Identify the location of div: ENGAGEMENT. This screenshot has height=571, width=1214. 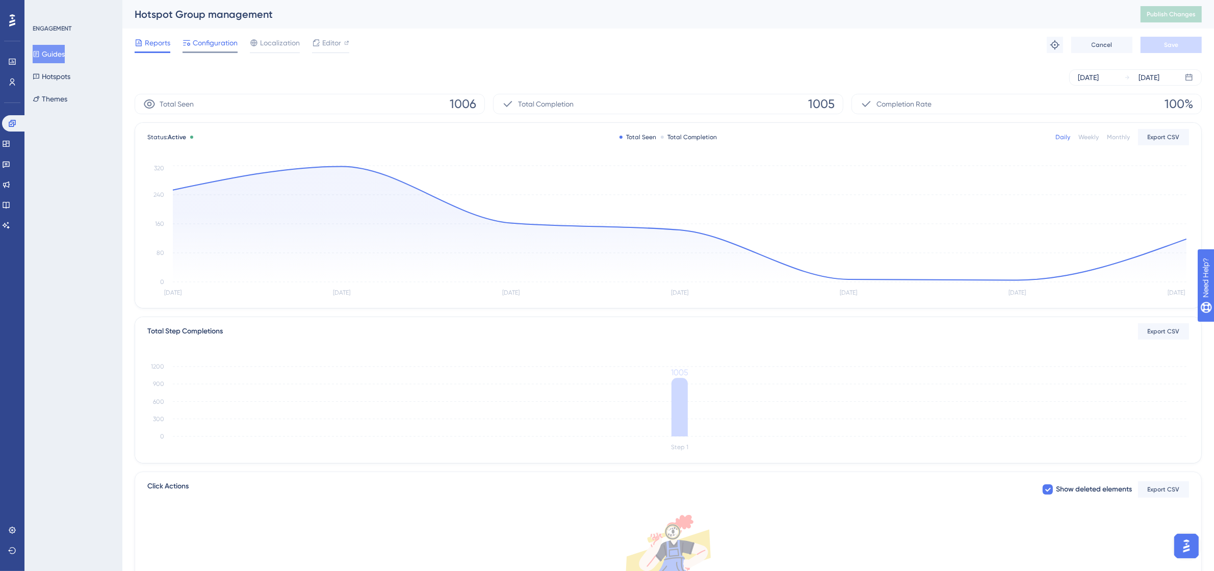
(52, 29).